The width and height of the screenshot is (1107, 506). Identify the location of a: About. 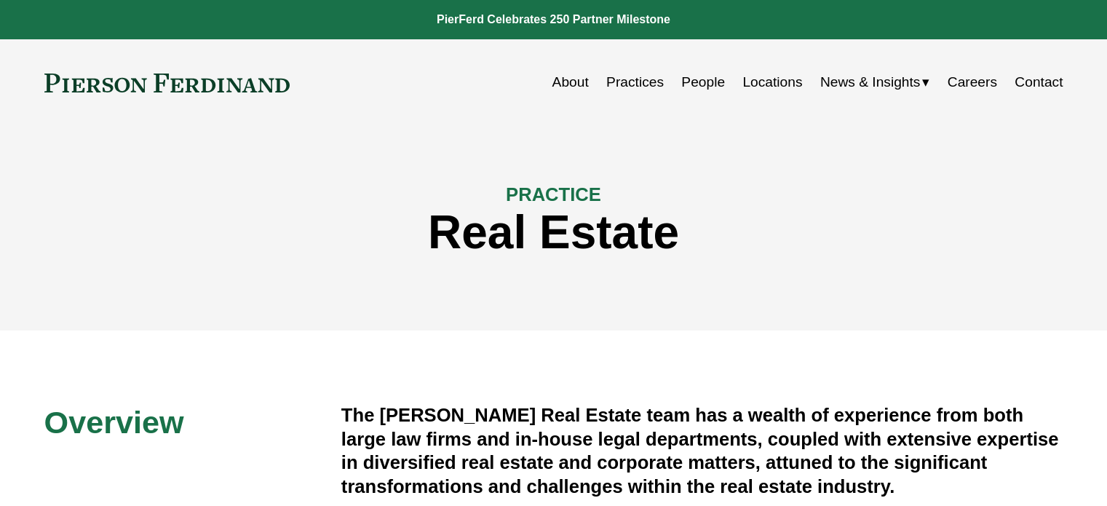
(571, 82).